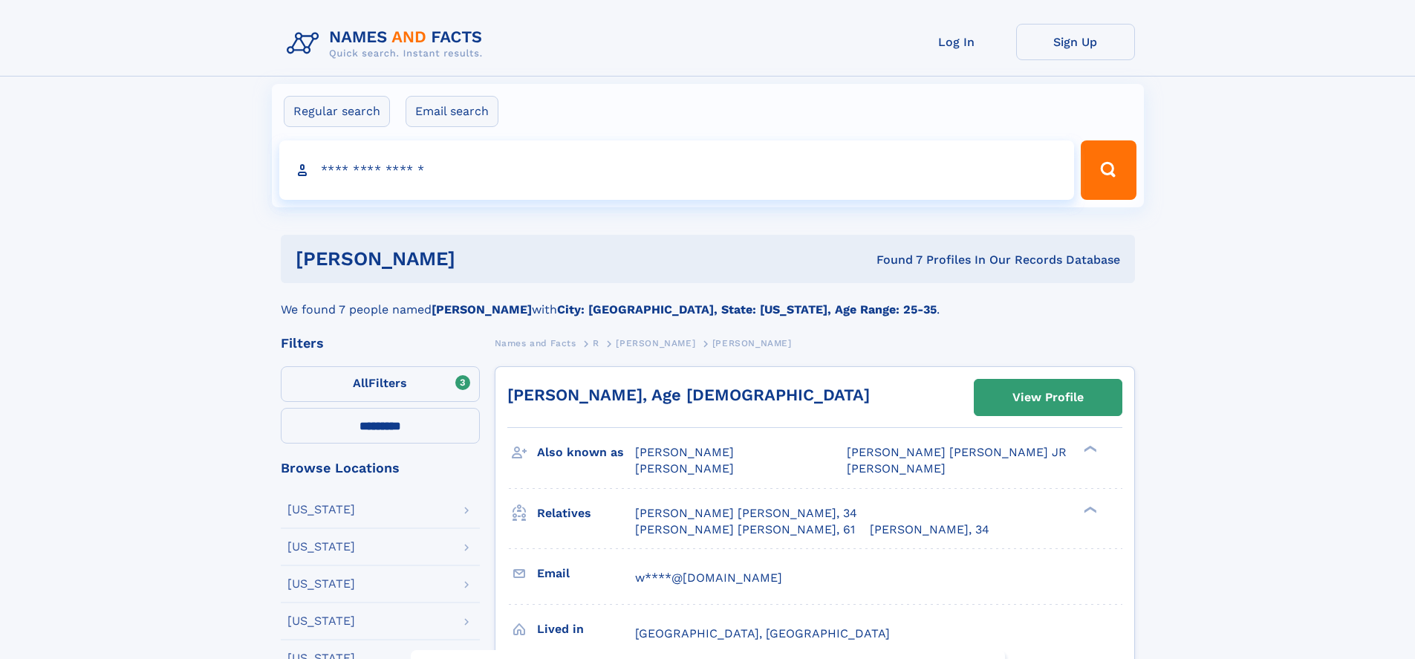 This screenshot has width=1415, height=659. Describe the element at coordinates (708, 301) in the screenshot. I see `div: We found 7 people named with .` at that location.